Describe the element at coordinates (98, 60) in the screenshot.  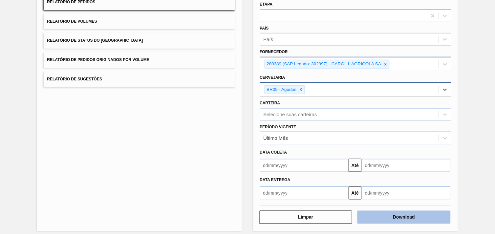
I see `span: Relatório de Pedidos Originados por Volume` at that location.